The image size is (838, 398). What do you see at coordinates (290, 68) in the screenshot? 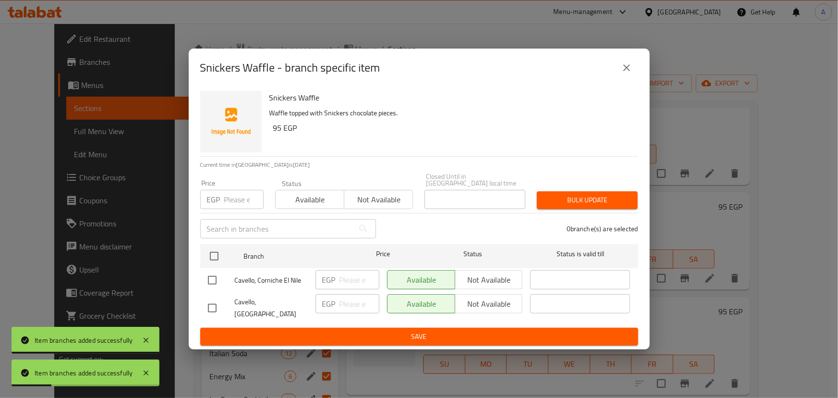
I see `h2: Snickers Waffle - branch specific item` at bounding box center [290, 68].